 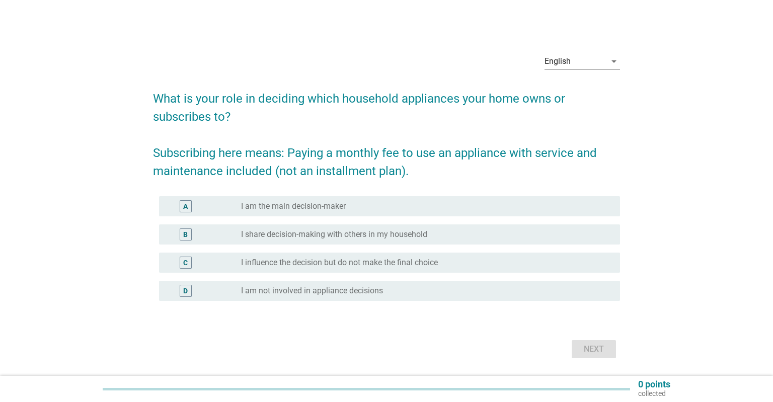 What do you see at coordinates (312, 291) in the screenshot?
I see `label: I am not involved in appliance decisions` at bounding box center [312, 291].